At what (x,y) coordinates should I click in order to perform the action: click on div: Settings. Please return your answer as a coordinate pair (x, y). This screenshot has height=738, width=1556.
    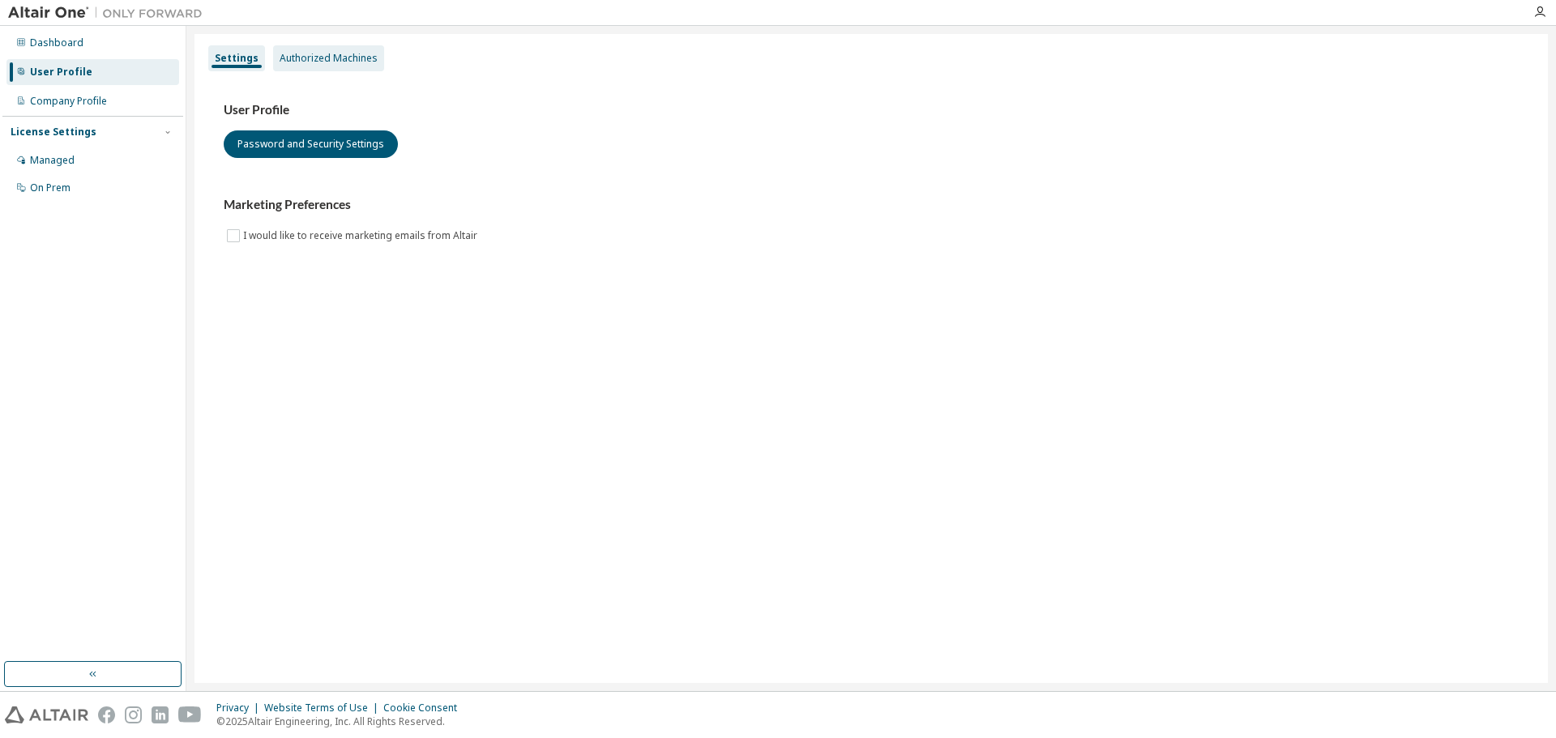
    Looking at the image, I should click on (237, 58).